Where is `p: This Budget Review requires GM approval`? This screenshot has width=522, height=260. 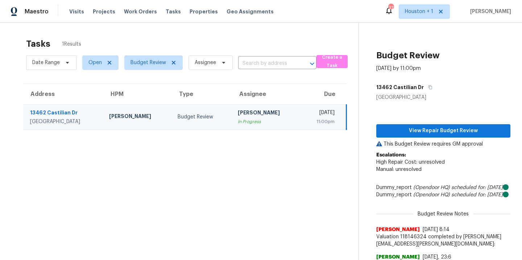
p: This Budget Review requires GM approval is located at coordinates (443, 144).